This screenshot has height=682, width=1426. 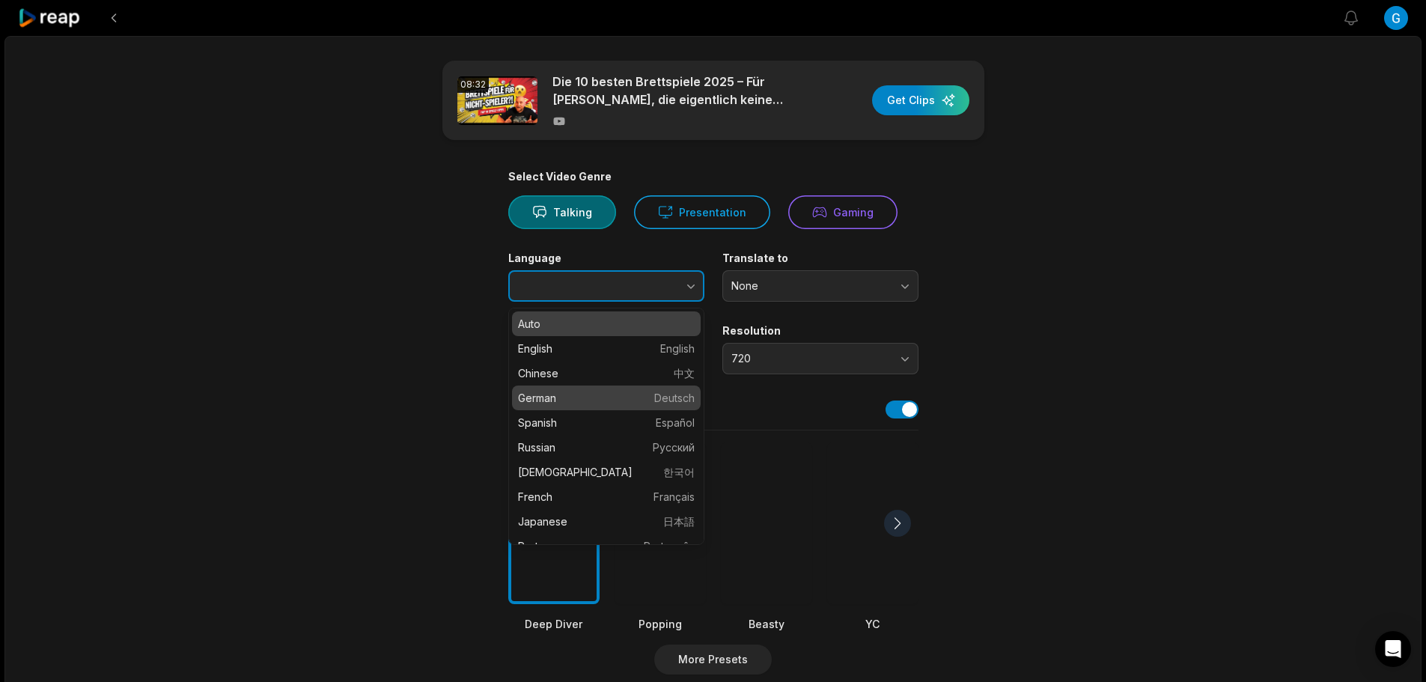 I want to click on span: 日本語, so click(x=679, y=521).